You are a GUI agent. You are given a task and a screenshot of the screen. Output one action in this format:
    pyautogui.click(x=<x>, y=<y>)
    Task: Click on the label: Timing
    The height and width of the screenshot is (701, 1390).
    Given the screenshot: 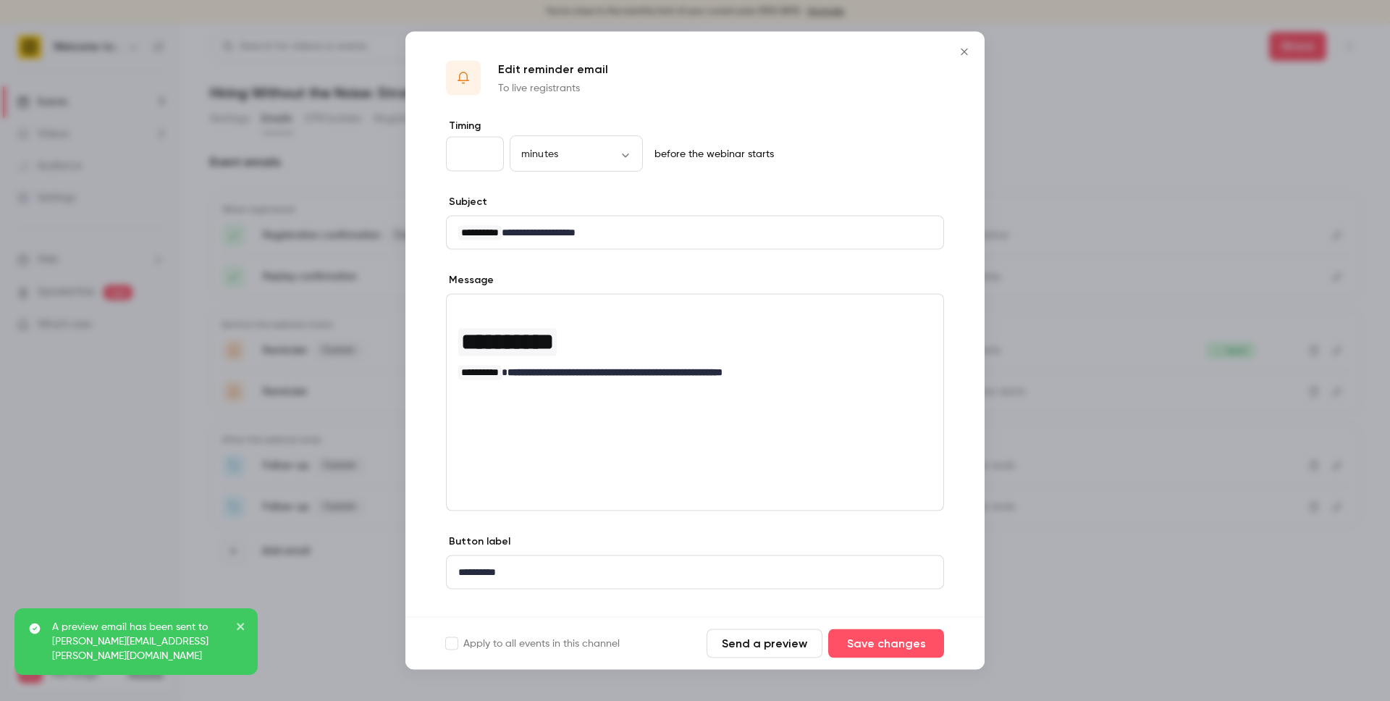 What is the action you would take?
    pyautogui.click(x=695, y=126)
    